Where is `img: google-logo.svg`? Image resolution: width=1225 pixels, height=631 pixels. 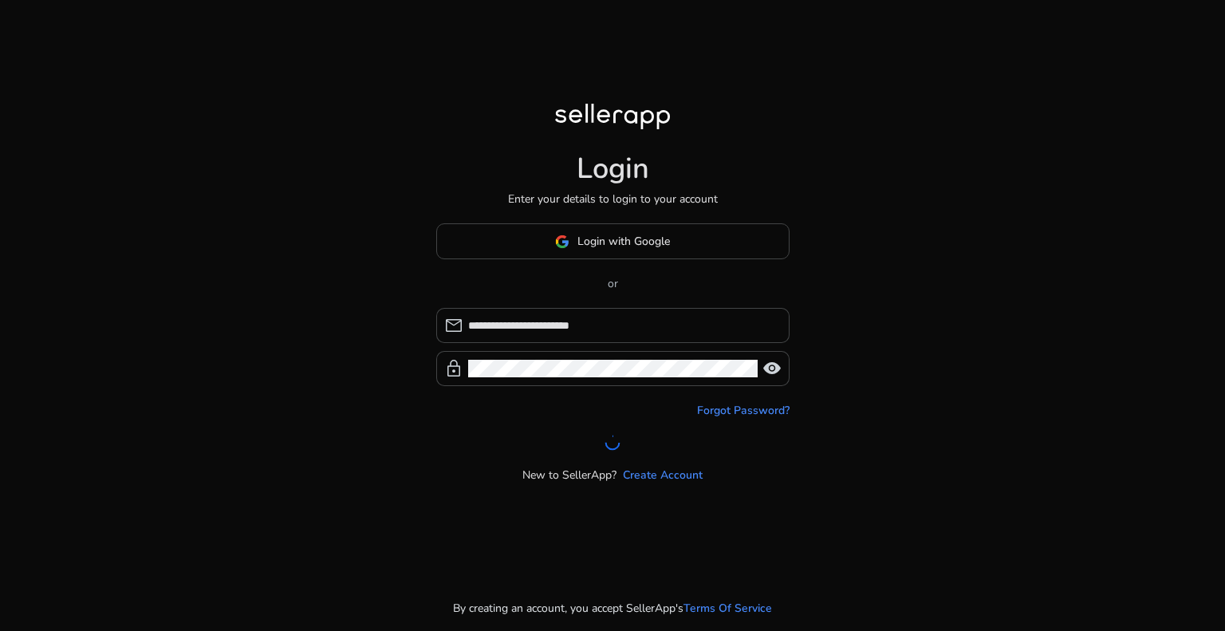
img: google-logo.svg is located at coordinates (562, 242).